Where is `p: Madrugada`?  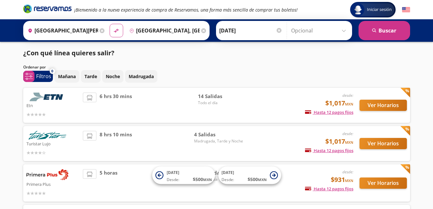
p: Madrugada is located at coordinates (141, 76).